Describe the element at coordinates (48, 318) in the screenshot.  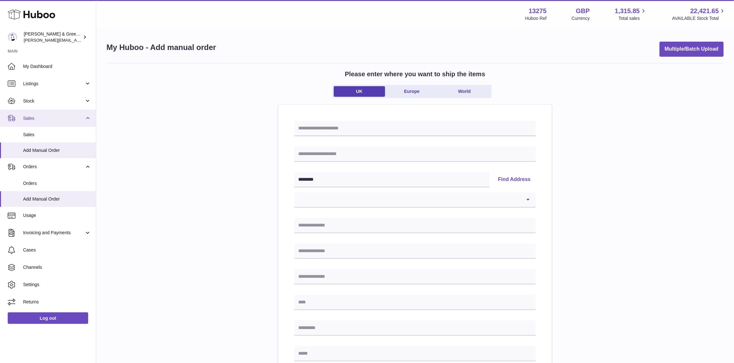
I see `a: Log out` at that location.